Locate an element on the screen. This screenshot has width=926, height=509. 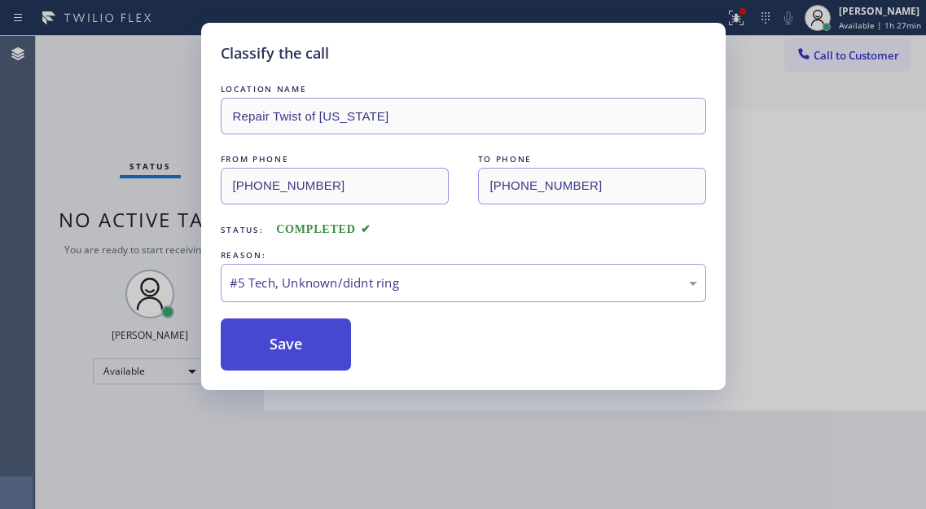
input: To phone is located at coordinates (592, 186).